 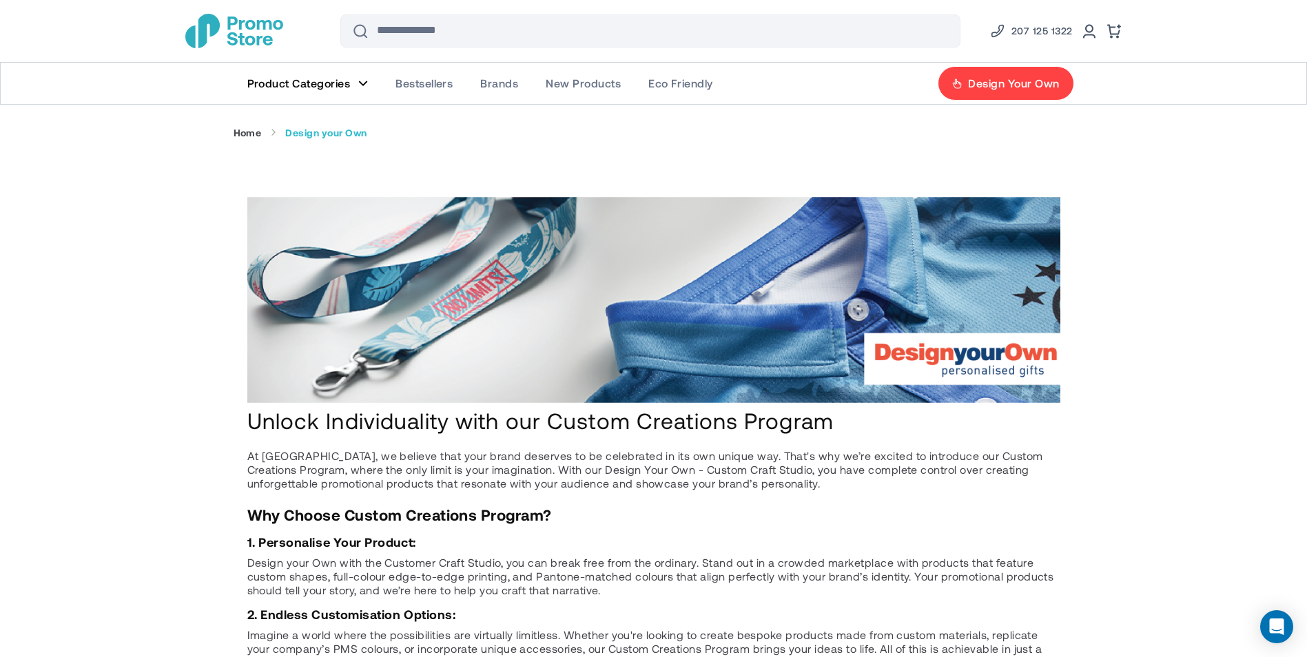 What do you see at coordinates (247, 133) in the screenshot?
I see `a: Home` at bounding box center [247, 133].